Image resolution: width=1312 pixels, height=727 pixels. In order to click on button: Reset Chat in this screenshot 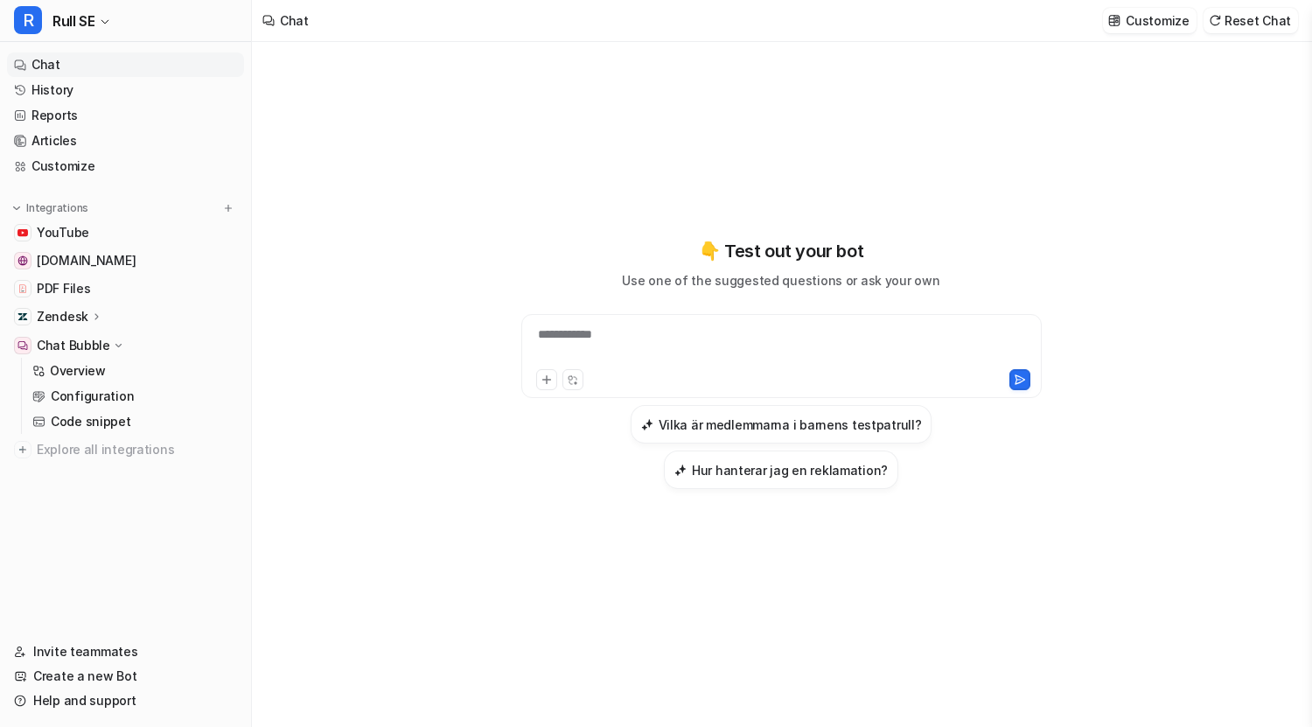, I will do `click(1251, 20)`.